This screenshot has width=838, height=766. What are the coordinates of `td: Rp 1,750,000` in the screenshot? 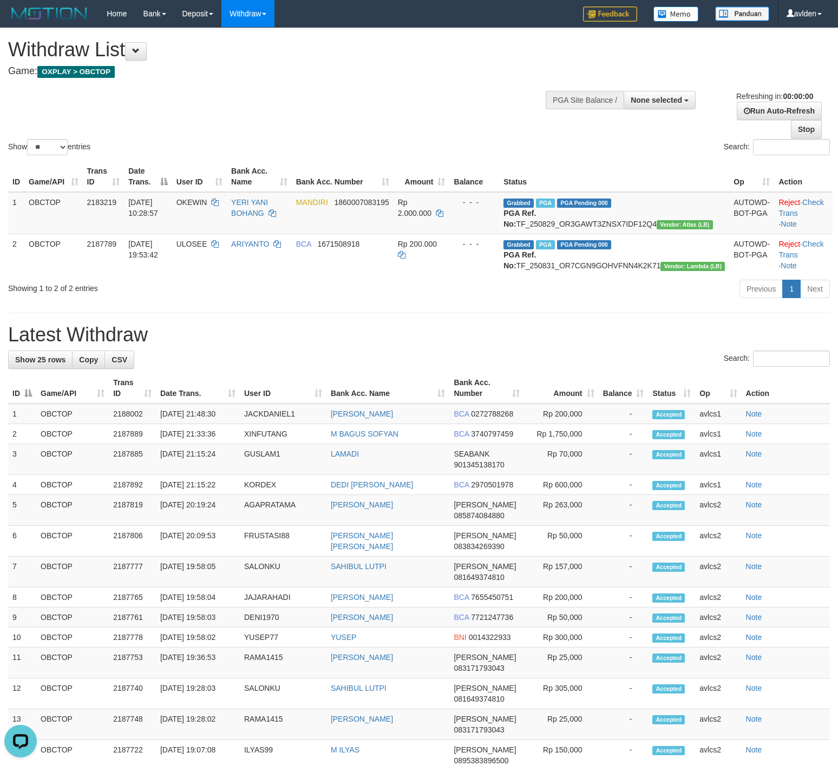 It's located at (561, 434).